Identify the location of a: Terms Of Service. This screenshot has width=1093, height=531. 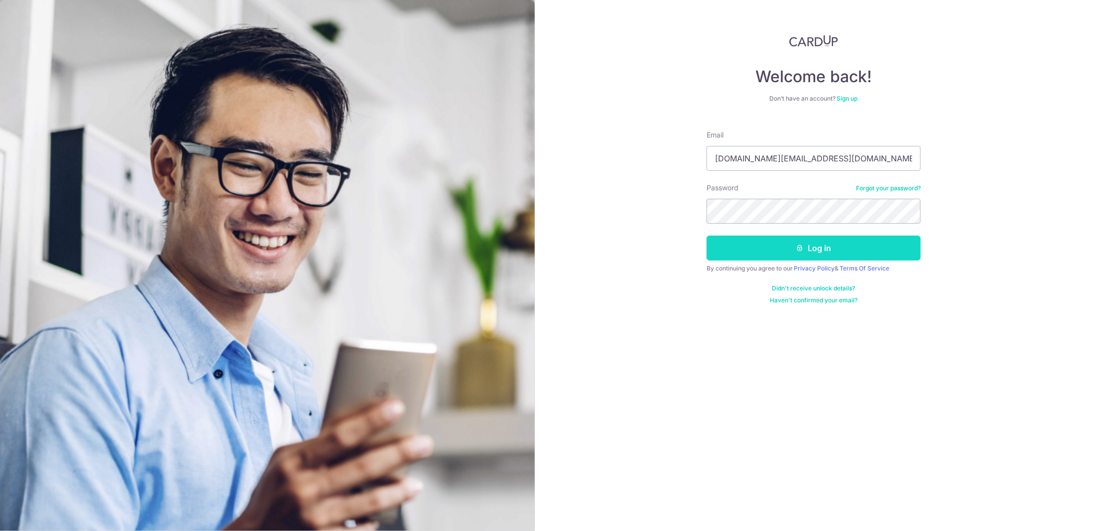
(865, 268).